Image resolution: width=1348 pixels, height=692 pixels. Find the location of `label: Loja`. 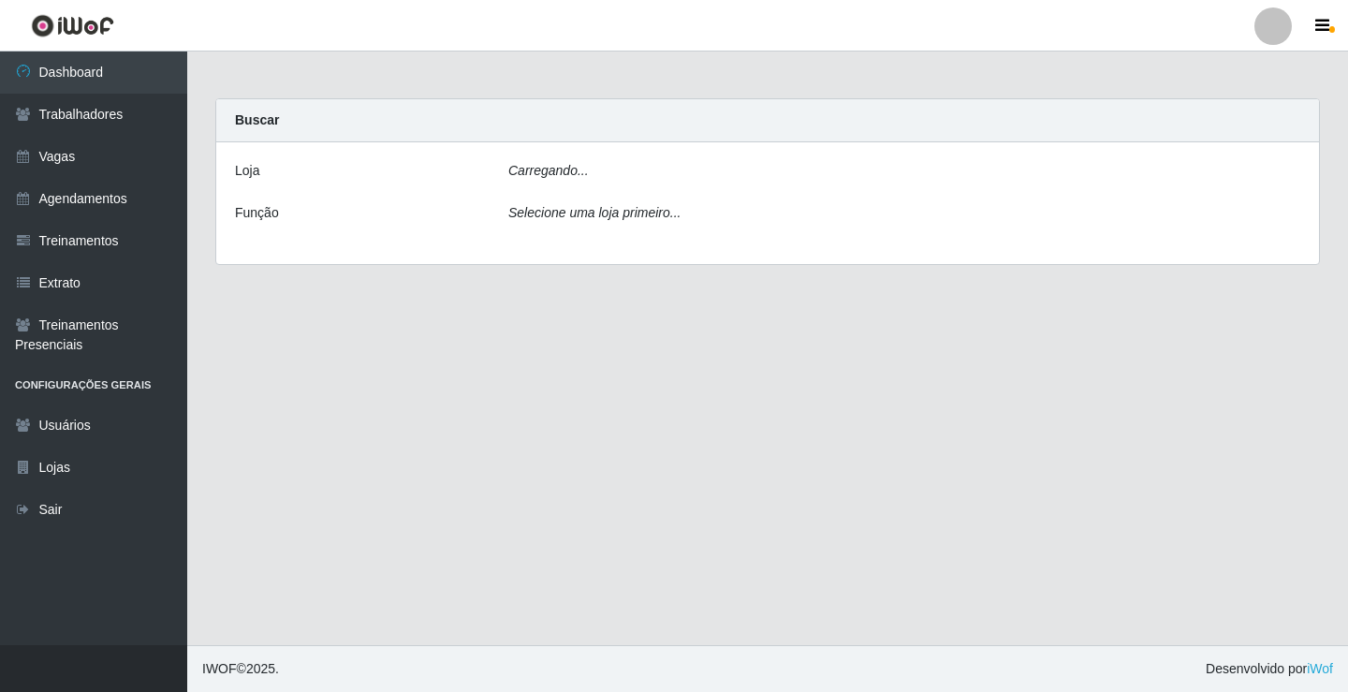

label: Loja is located at coordinates (247, 170).